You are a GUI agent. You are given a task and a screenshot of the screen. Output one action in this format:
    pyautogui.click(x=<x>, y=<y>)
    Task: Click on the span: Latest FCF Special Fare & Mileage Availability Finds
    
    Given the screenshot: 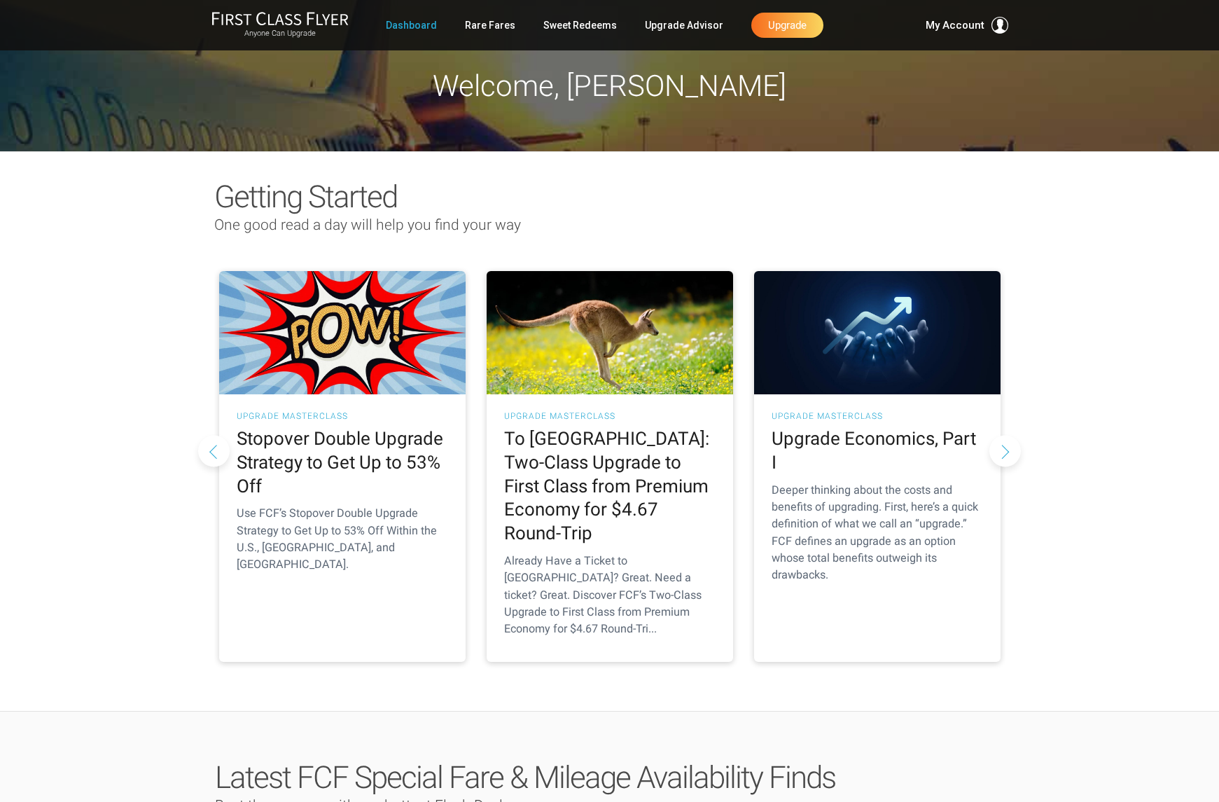 What is the action you would take?
    pyautogui.click(x=525, y=777)
    